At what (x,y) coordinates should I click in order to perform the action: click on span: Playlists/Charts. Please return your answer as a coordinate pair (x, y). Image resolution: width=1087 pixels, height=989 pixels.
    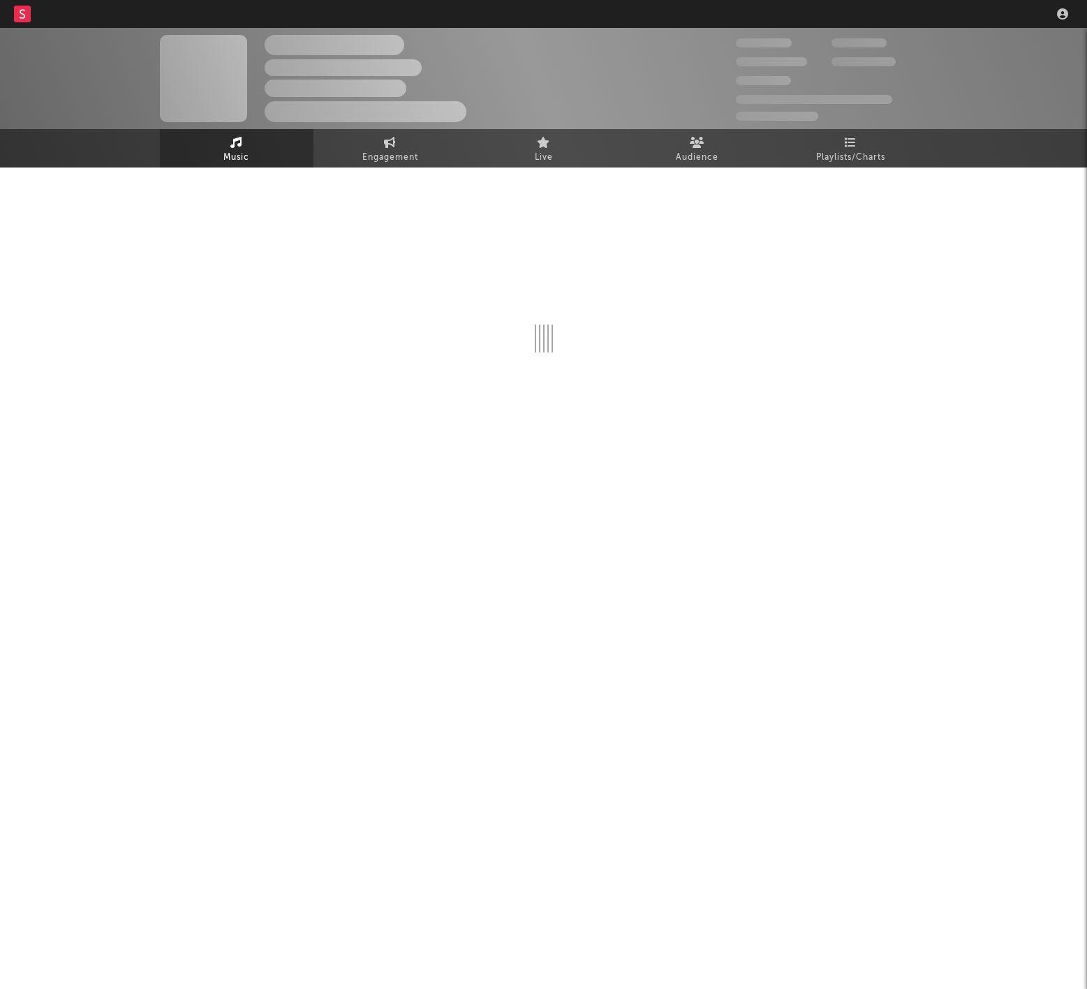
    Looking at the image, I should click on (850, 158).